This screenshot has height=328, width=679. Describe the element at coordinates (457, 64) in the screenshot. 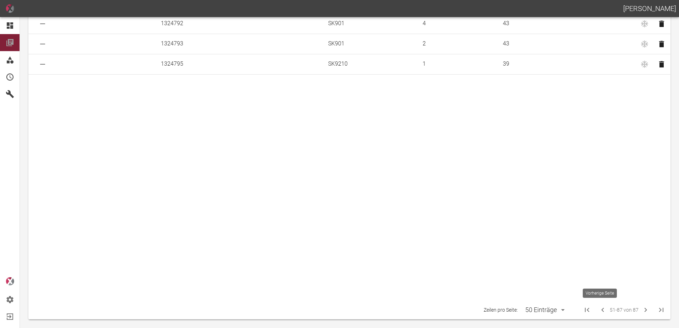

I see `td: 1` at that location.